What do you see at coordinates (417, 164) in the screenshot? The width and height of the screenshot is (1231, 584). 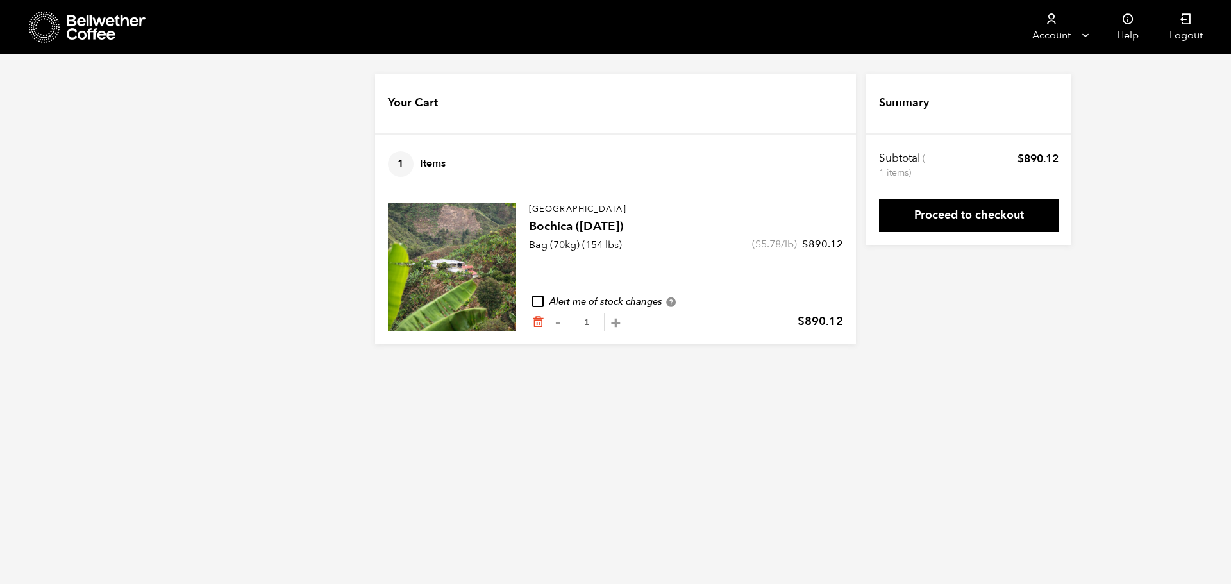 I see `h4: Items` at bounding box center [417, 164].